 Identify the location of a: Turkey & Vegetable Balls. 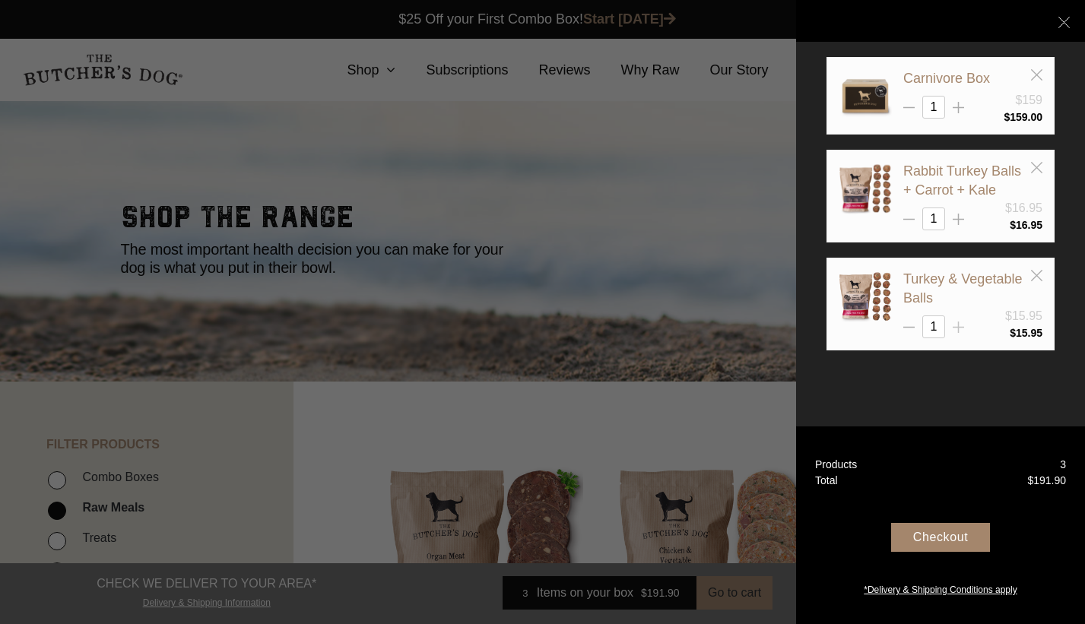
(963, 288).